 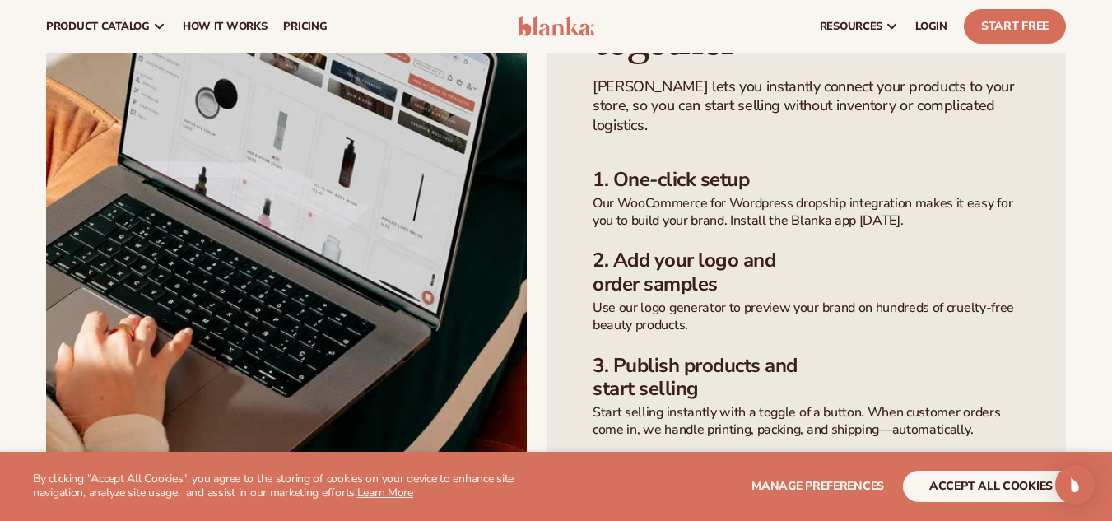 What do you see at coordinates (991, 487) in the screenshot?
I see `button: accept all cookies` at bounding box center [991, 487].